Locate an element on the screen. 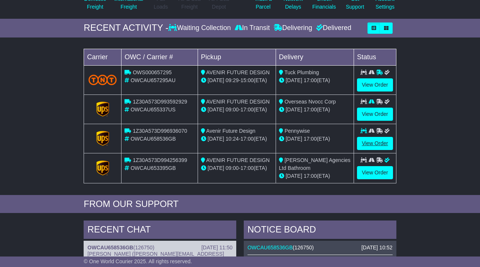 Image resolution: width=480 pixels, height=267 pixels. div: Waiting Collection is located at coordinates (200, 28).